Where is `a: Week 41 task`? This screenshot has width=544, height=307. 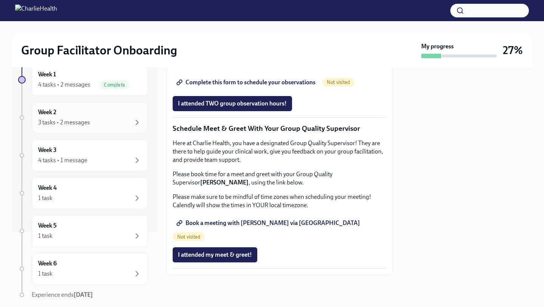
a: Week 41 task is located at coordinates (83, 193).